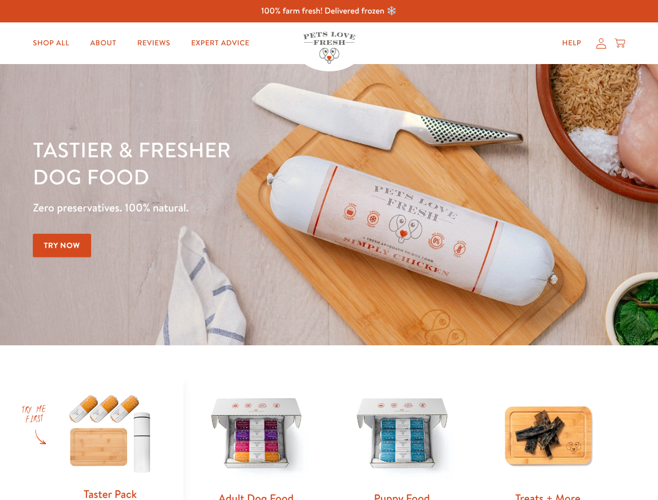 This screenshot has height=500, width=658. Describe the element at coordinates (329, 47) in the screenshot. I see `img: Pets Love Fresh` at that location.